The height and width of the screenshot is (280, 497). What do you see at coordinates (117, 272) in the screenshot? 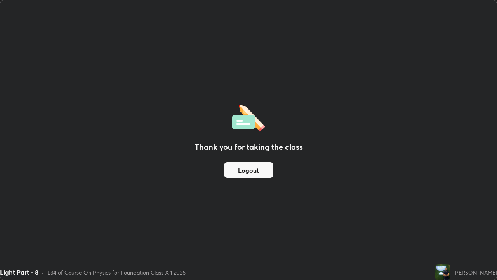
I see `div: L34 of Course On Physics for Foundation Class X 1 2026` at bounding box center [117, 272].